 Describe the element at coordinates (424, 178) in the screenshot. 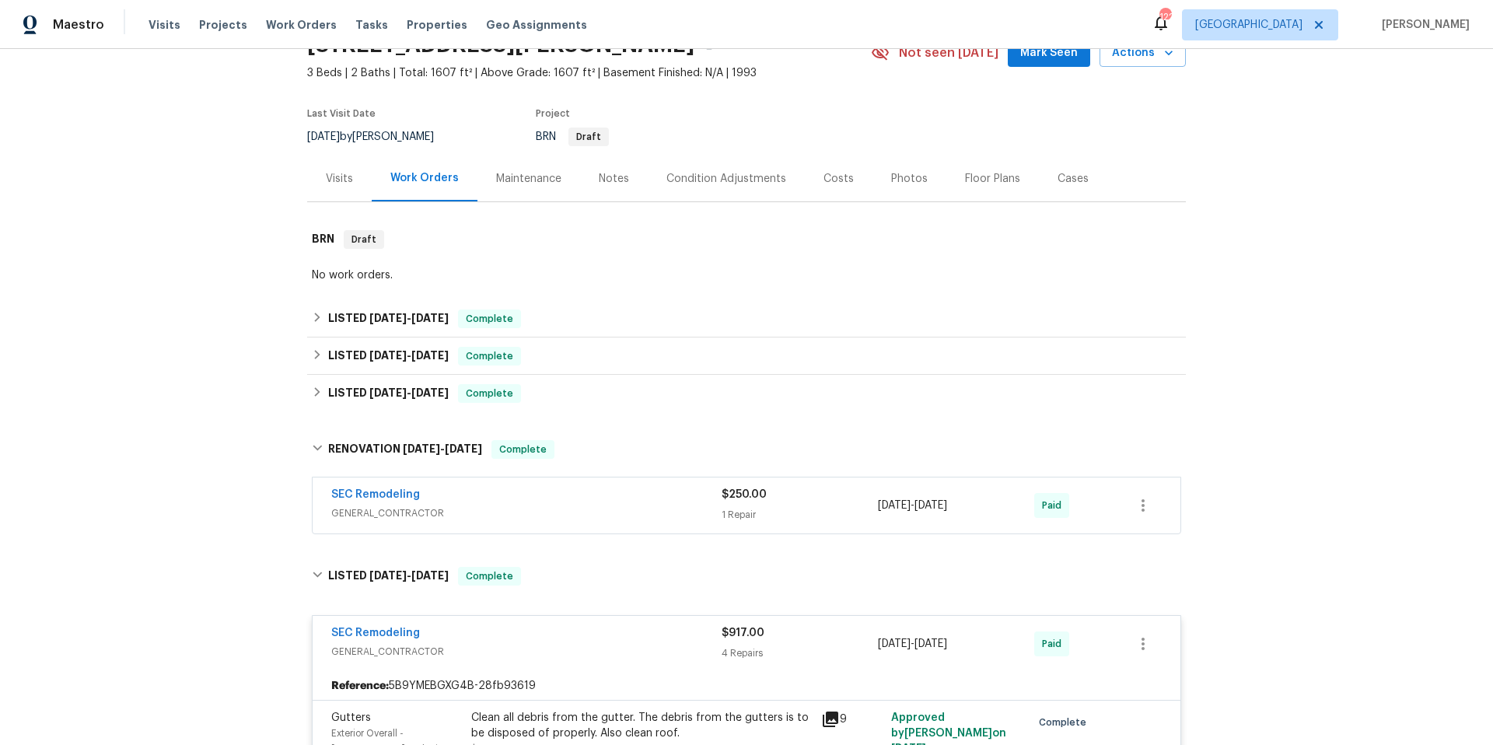

I see `div: Work Orders` at that location.